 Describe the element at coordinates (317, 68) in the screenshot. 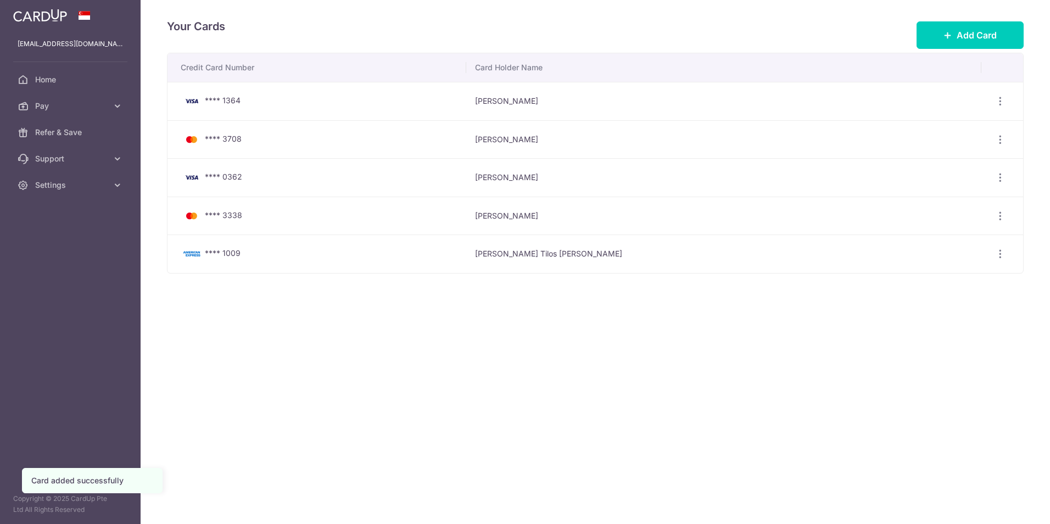

I see `th: Credit Card Number` at that location.